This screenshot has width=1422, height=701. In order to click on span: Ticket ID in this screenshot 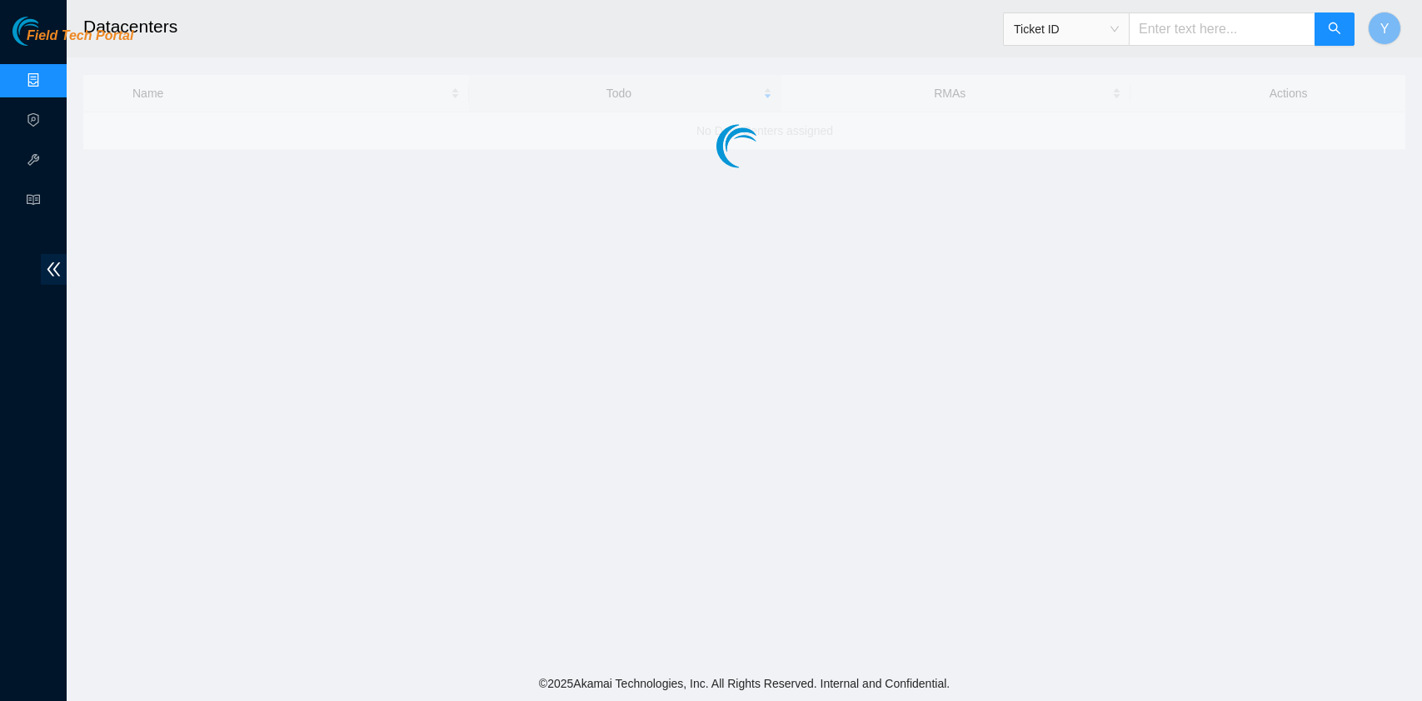, I will do `click(1066, 29)`.